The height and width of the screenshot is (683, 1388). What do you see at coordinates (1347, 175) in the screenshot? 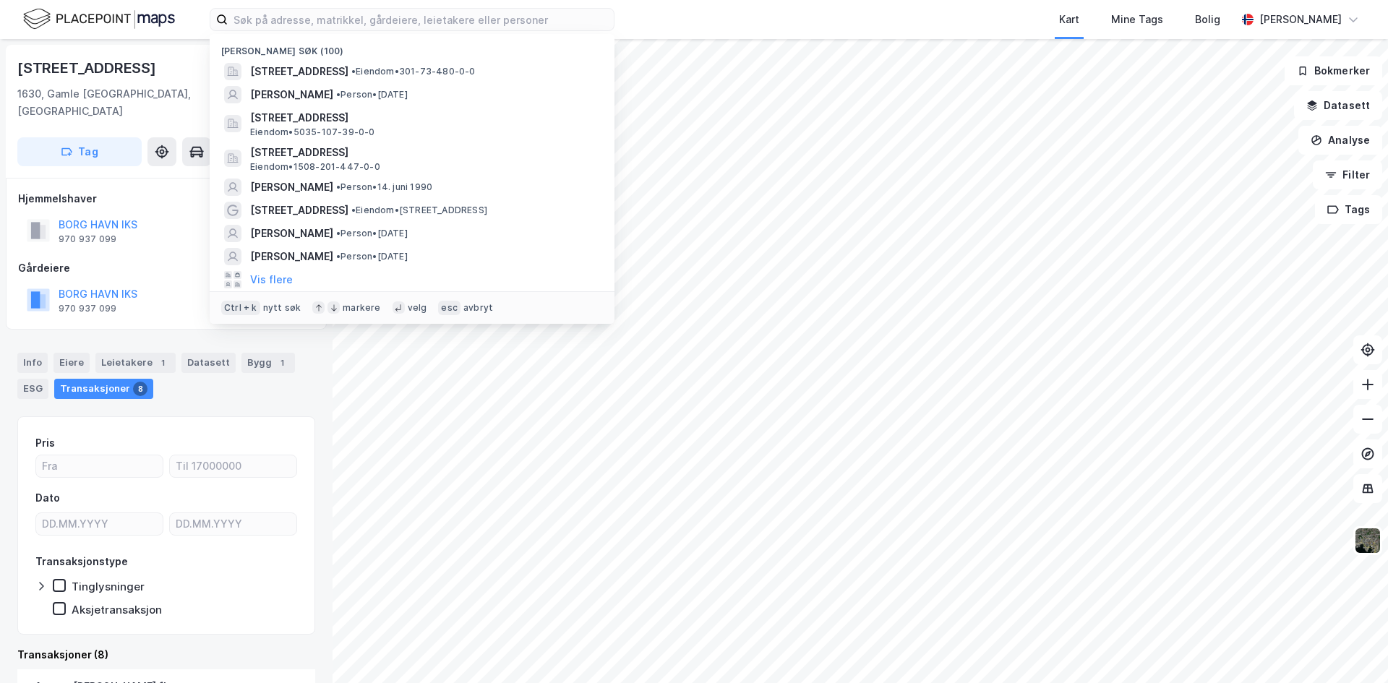
I see `button: Filter` at bounding box center [1347, 175].